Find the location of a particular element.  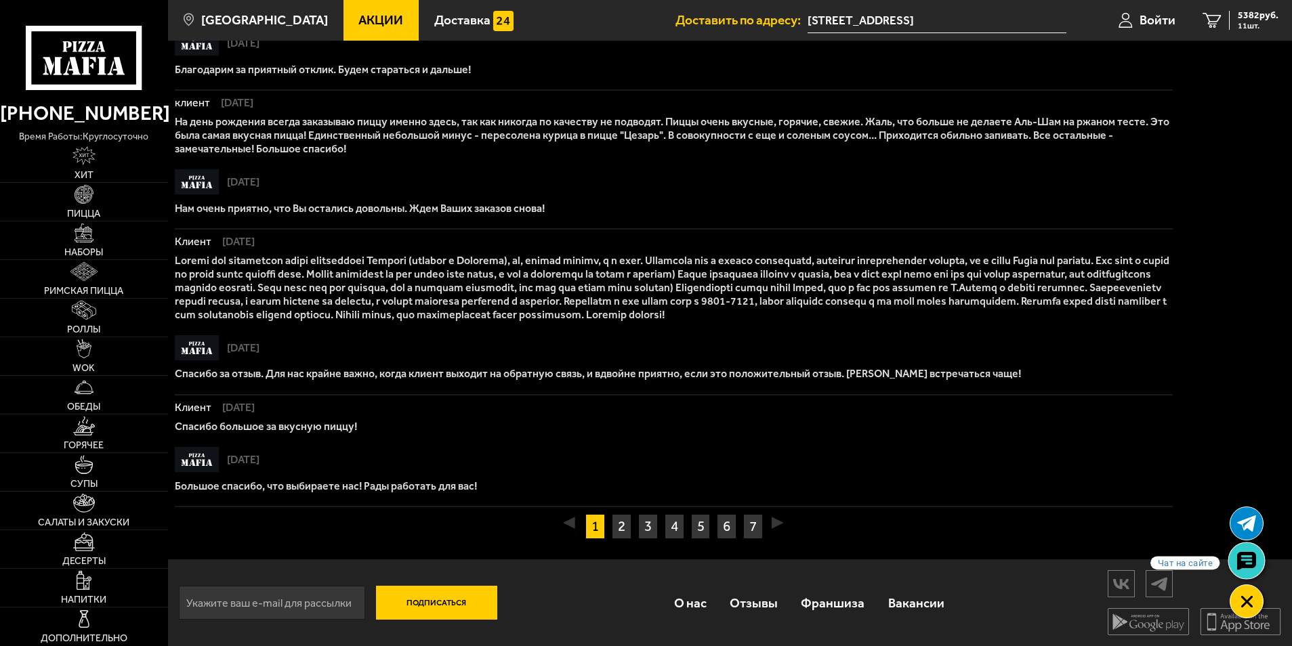

a: 1 is located at coordinates (595, 526).